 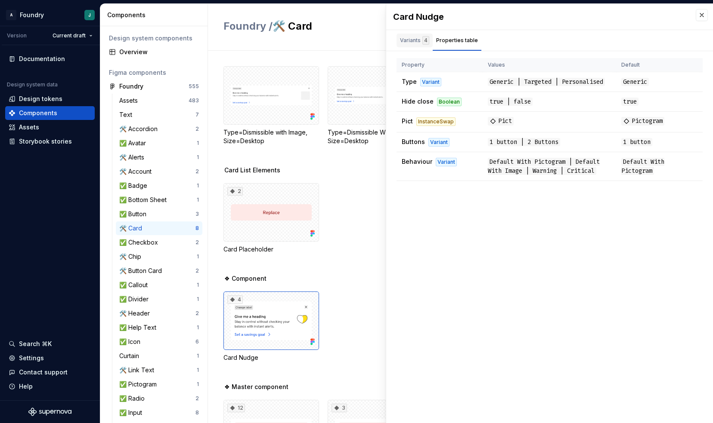 I want to click on a: Components, so click(x=50, y=113).